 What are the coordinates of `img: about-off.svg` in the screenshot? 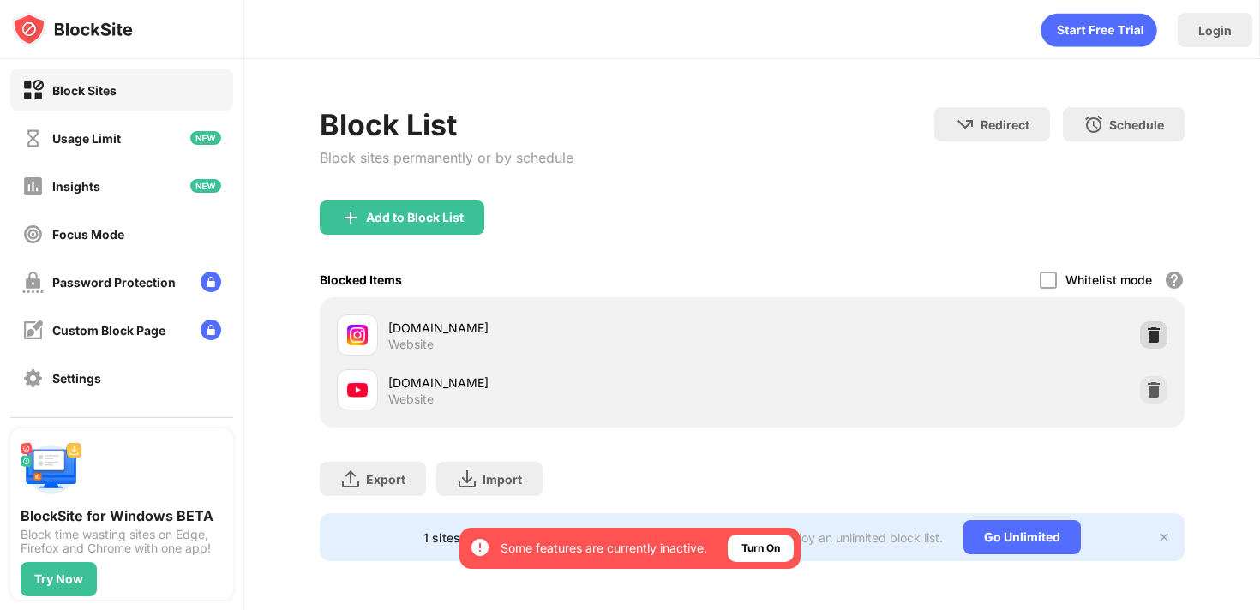 It's located at (33, 426).